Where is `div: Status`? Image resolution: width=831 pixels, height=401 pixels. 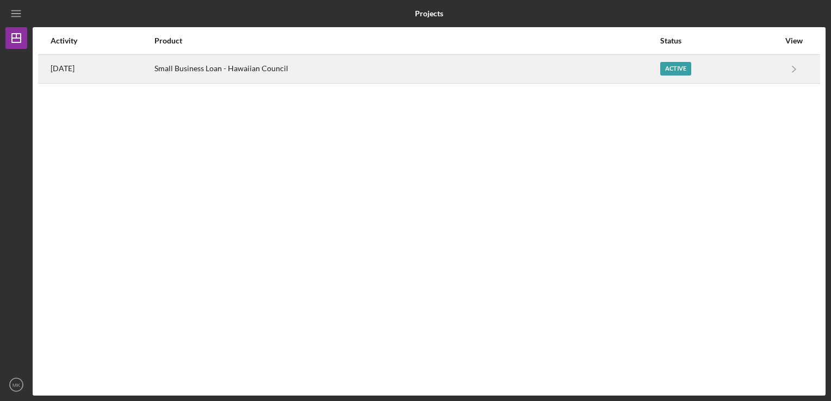
div: Status is located at coordinates (719, 41).